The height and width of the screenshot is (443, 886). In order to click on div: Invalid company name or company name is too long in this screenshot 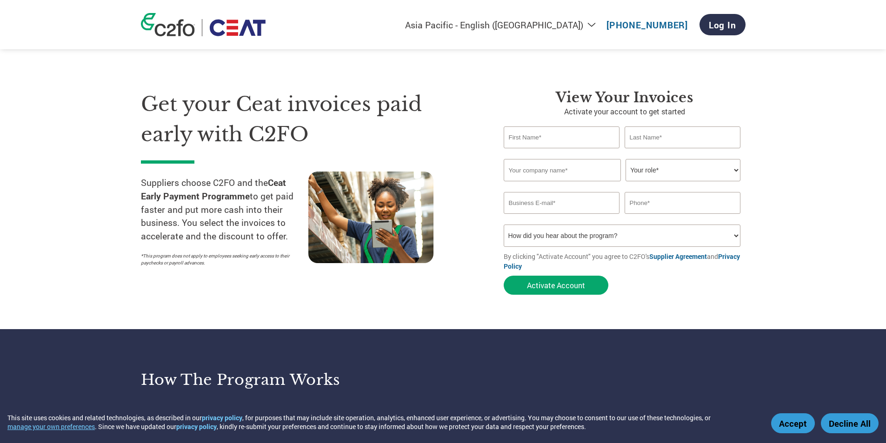, I will do `click(622, 185)`.